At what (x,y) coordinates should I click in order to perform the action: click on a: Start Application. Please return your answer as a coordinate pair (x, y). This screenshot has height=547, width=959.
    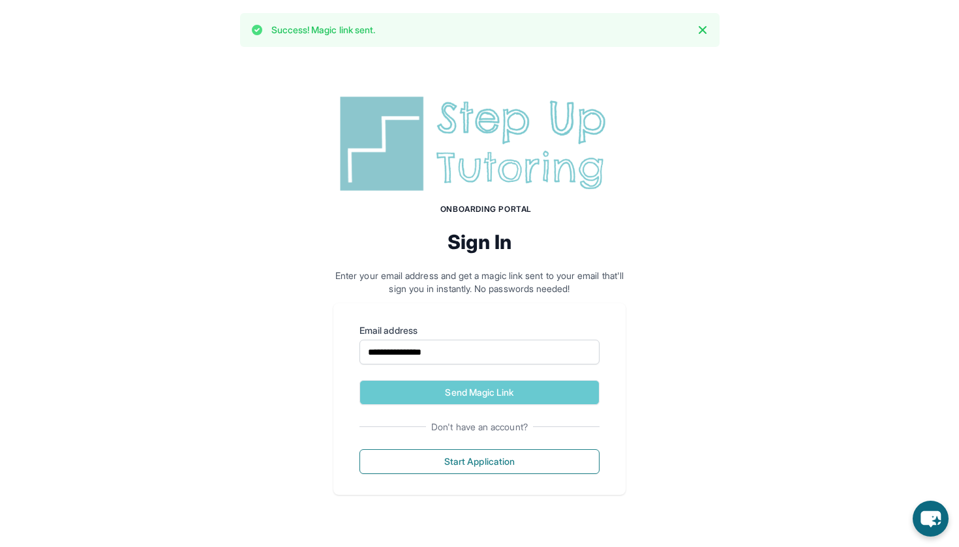
    Looking at the image, I should click on (479, 462).